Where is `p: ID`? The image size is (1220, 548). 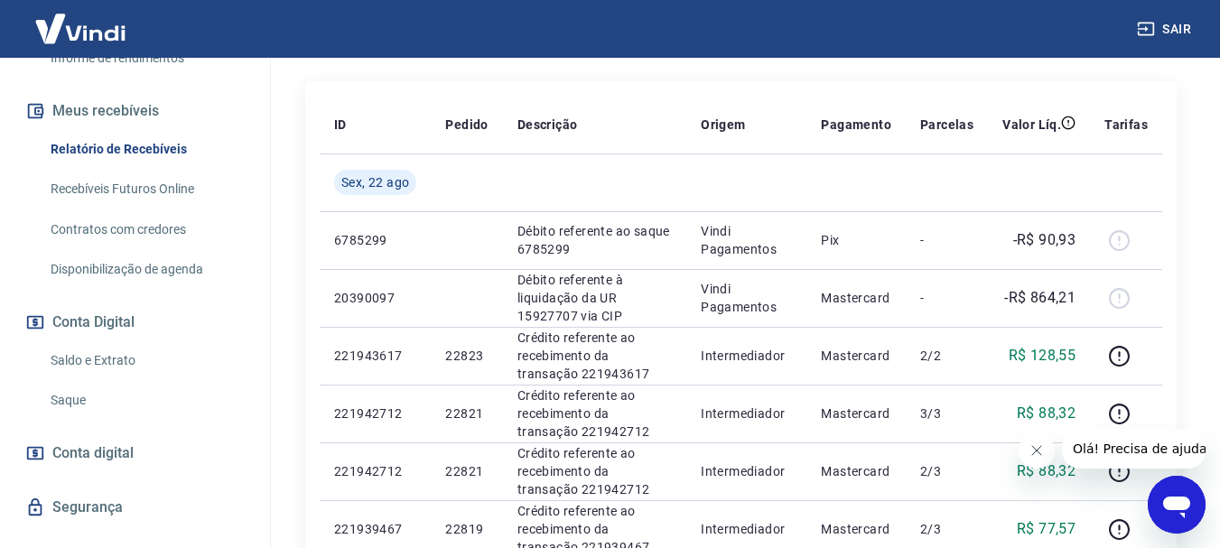
p: ID is located at coordinates (340, 125).